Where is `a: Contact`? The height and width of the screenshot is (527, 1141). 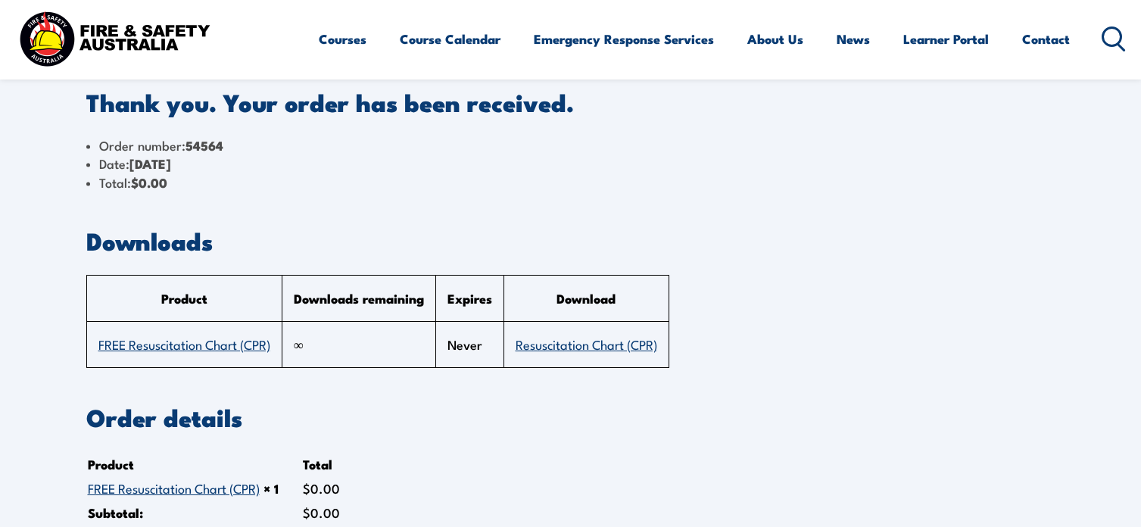
a: Contact is located at coordinates (1046, 39).